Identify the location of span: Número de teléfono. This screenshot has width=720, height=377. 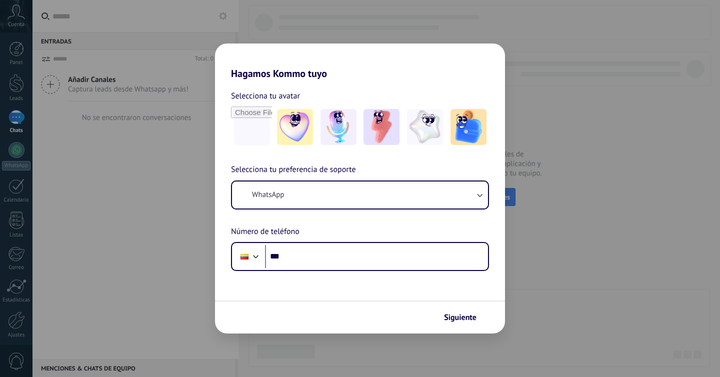
(265, 232).